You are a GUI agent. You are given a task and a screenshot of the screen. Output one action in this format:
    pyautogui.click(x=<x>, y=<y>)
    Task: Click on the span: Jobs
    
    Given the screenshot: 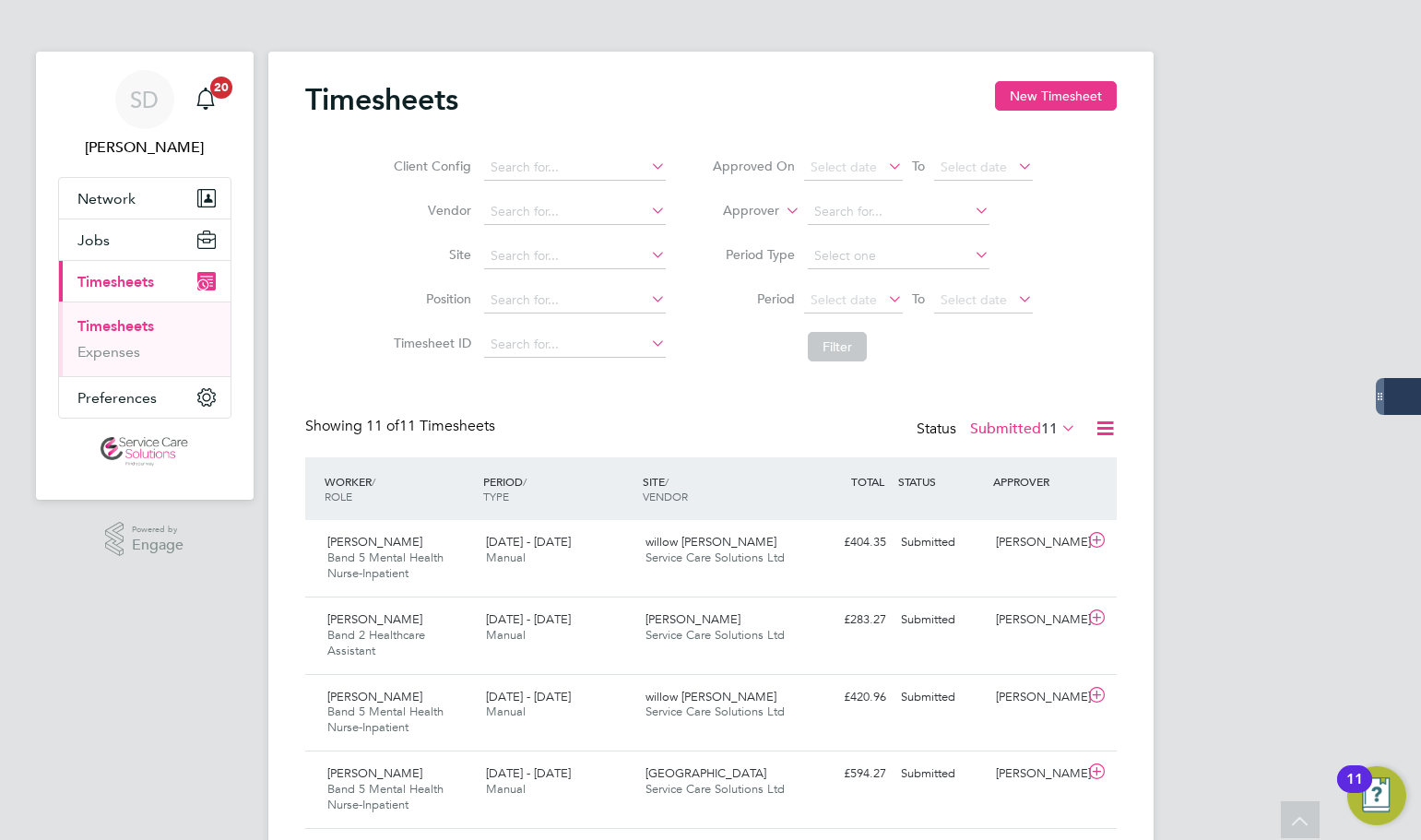 What is the action you would take?
    pyautogui.click(x=93, y=240)
    